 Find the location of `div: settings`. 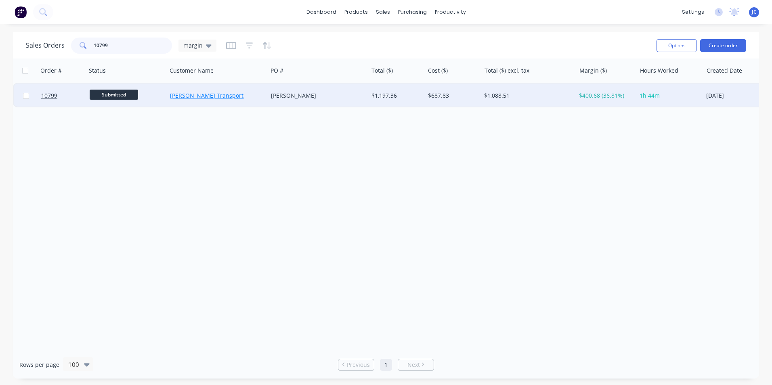

div: settings is located at coordinates (693, 12).